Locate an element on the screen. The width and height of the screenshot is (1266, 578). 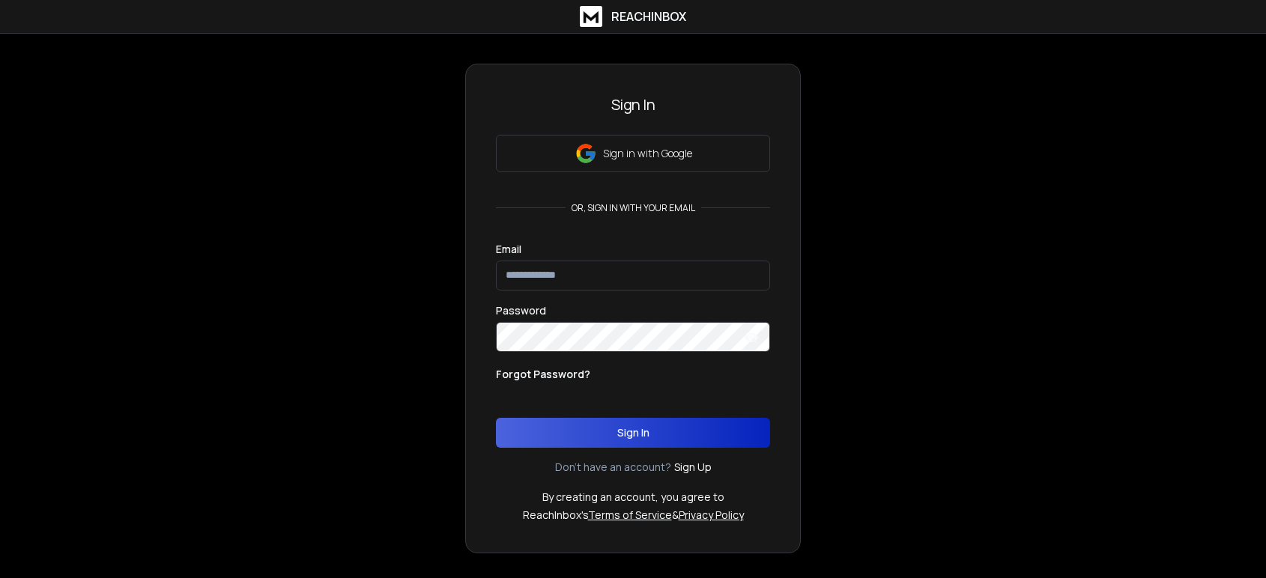
a: ReachInbox is located at coordinates (633, 16).